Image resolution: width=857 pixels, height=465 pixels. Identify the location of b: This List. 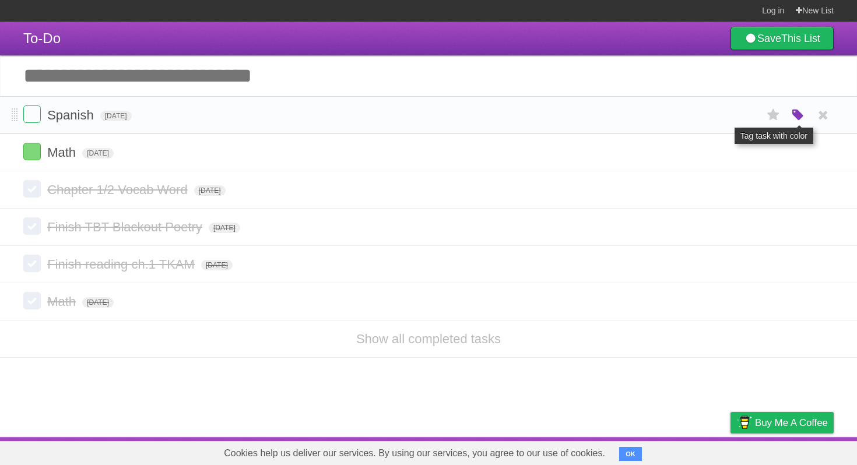
(800, 38).